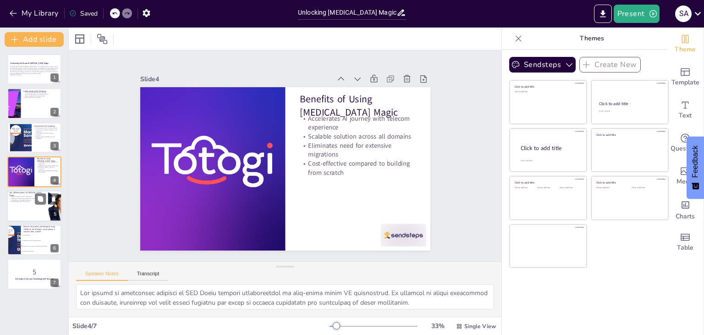 Image resolution: width=704 pixels, height=335 pixels. What do you see at coordinates (685, 148) in the screenshot?
I see `span: Questions` at bounding box center [685, 148].